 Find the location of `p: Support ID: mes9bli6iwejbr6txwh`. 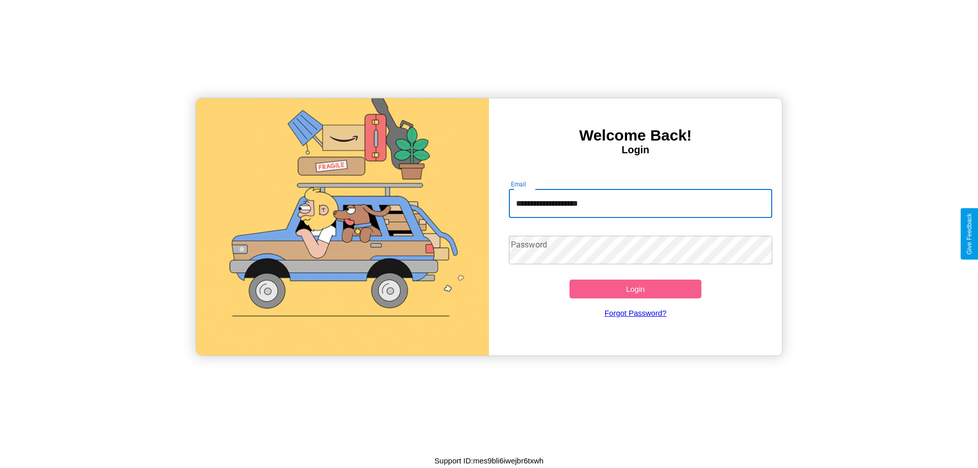

p: Support ID: mes9bli6iwejbr6txwh is located at coordinates (489, 460).